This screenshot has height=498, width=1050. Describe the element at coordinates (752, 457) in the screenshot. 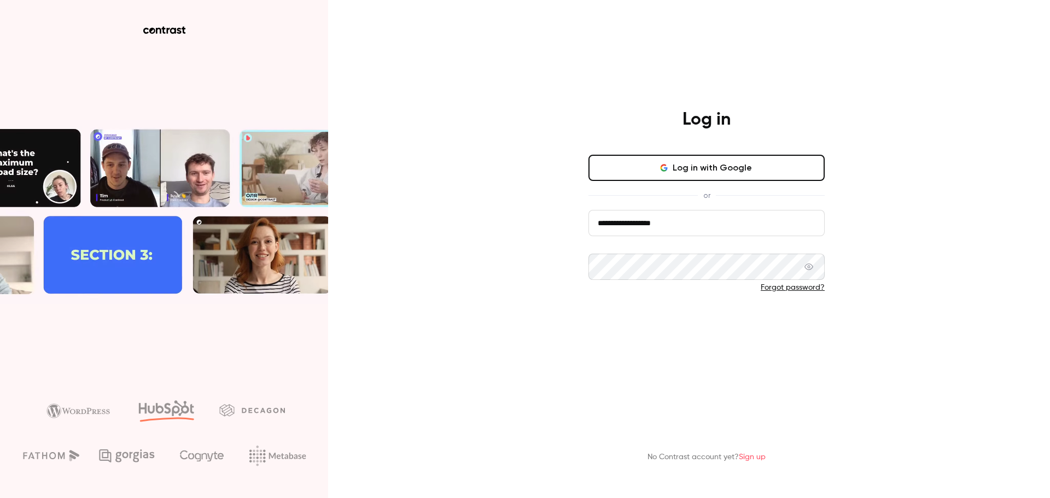

I see `a: Sign up` at that location.